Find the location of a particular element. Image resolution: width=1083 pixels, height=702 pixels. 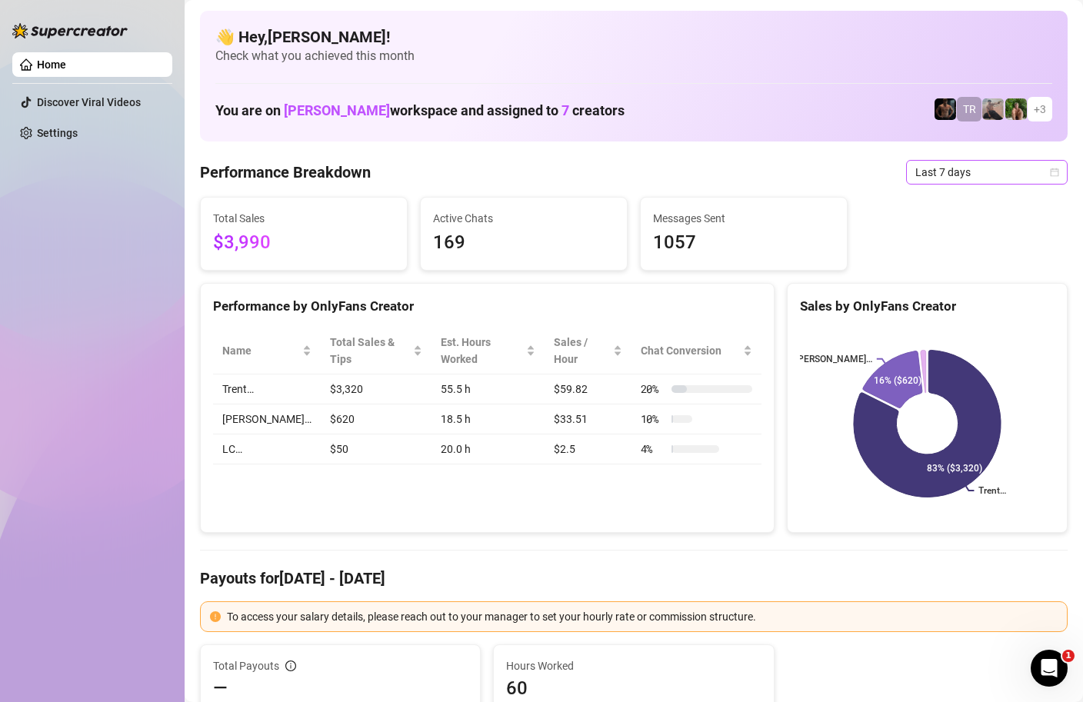

img: Nathaniel is located at coordinates (1016, 109).